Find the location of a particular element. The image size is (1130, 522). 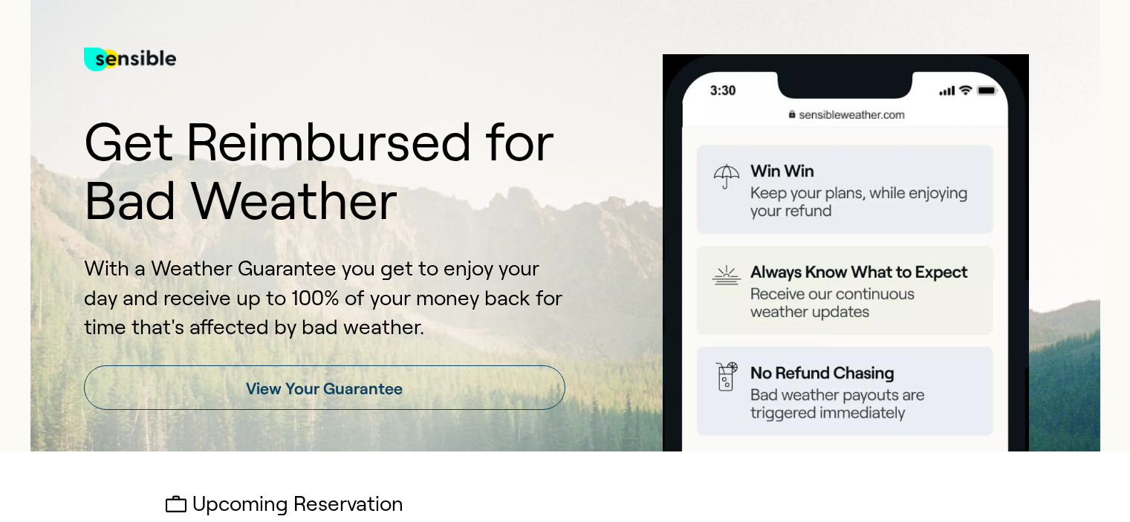

img: Product box is located at coordinates (846, 253).